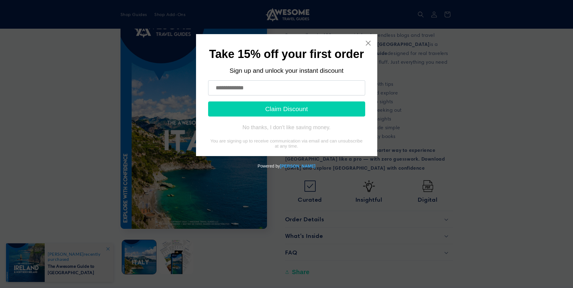 The image size is (573, 288). What do you see at coordinates (368, 43) in the screenshot?
I see `a: Close widget` at bounding box center [368, 43].